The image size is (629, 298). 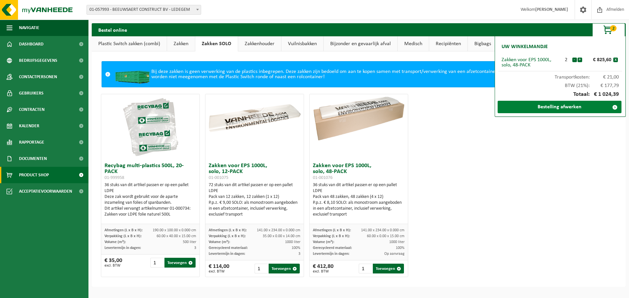 I want to click on span: Acceptatievoorwaarden, so click(x=46, y=192).